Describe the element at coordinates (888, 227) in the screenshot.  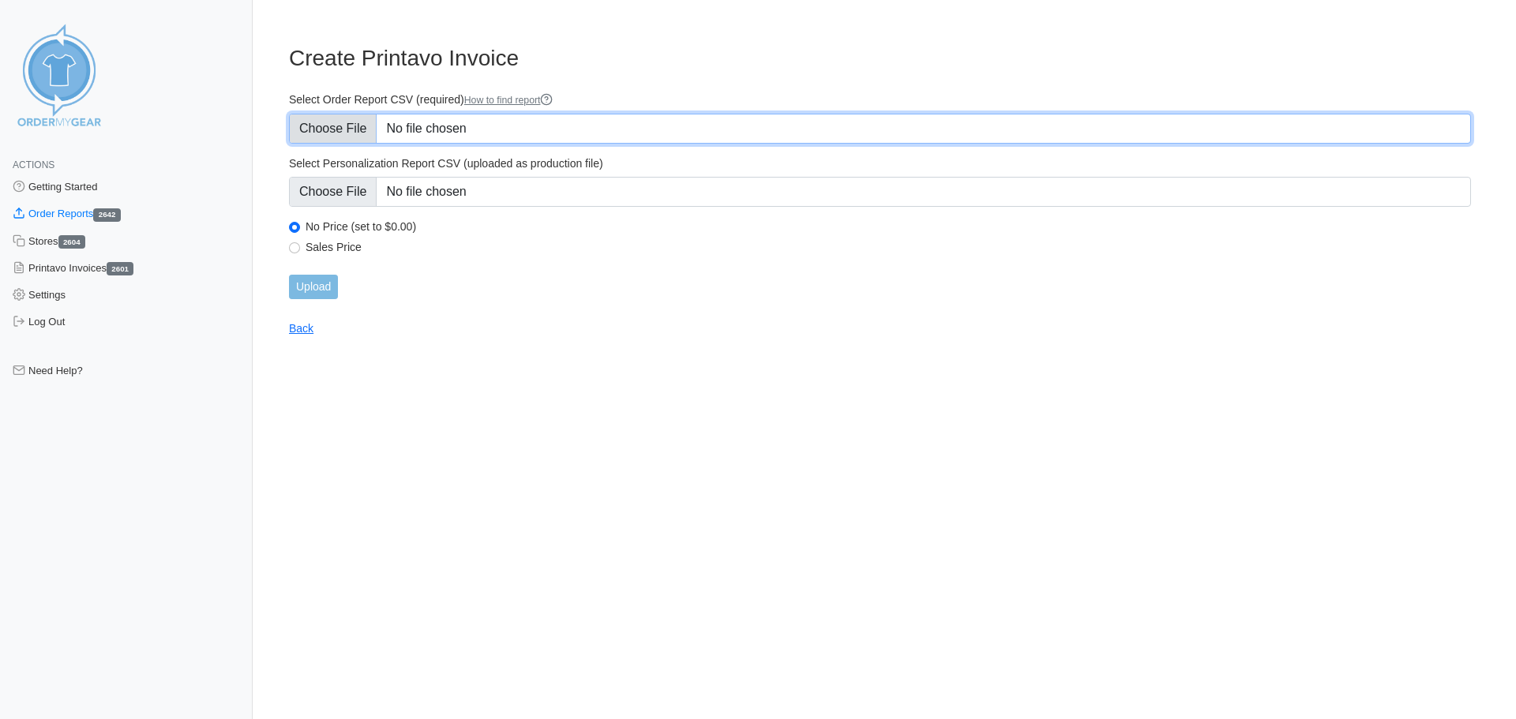
I see `label: No Price (set to $0.00)` at that location.